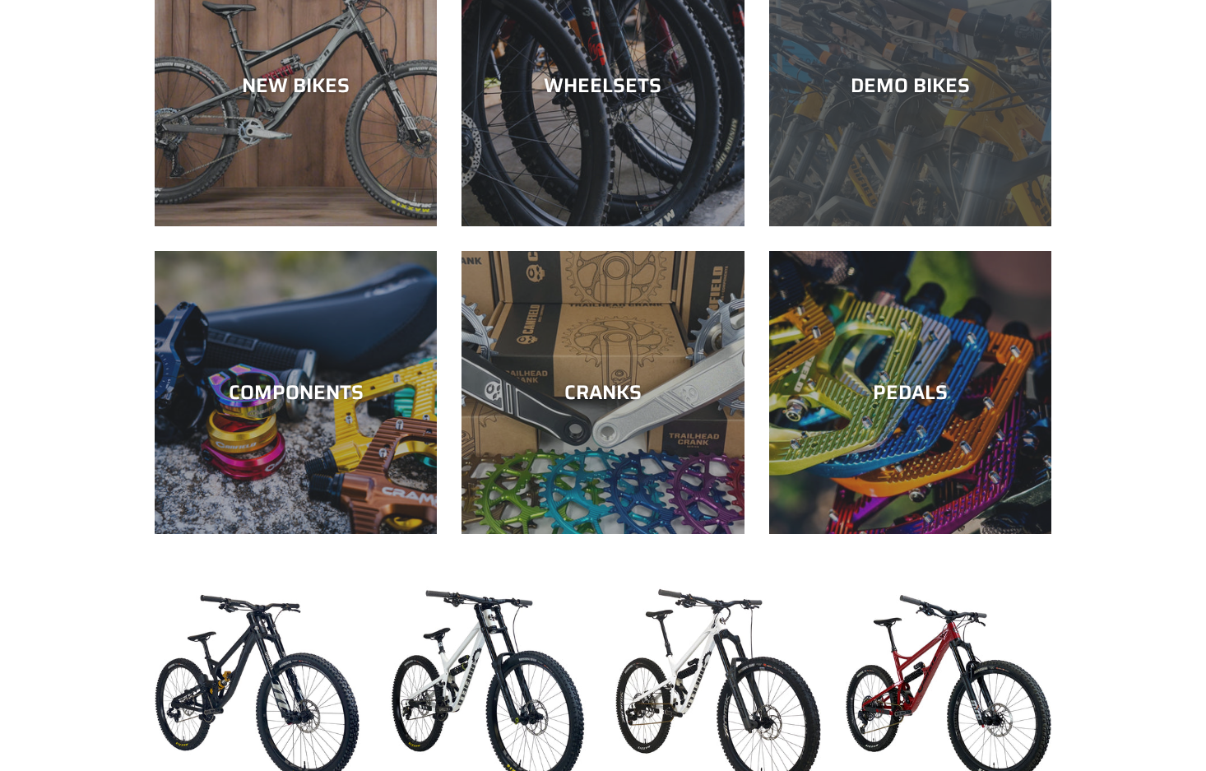 Image resolution: width=1206 pixels, height=771 pixels. I want to click on a: PEDALS, so click(910, 392).